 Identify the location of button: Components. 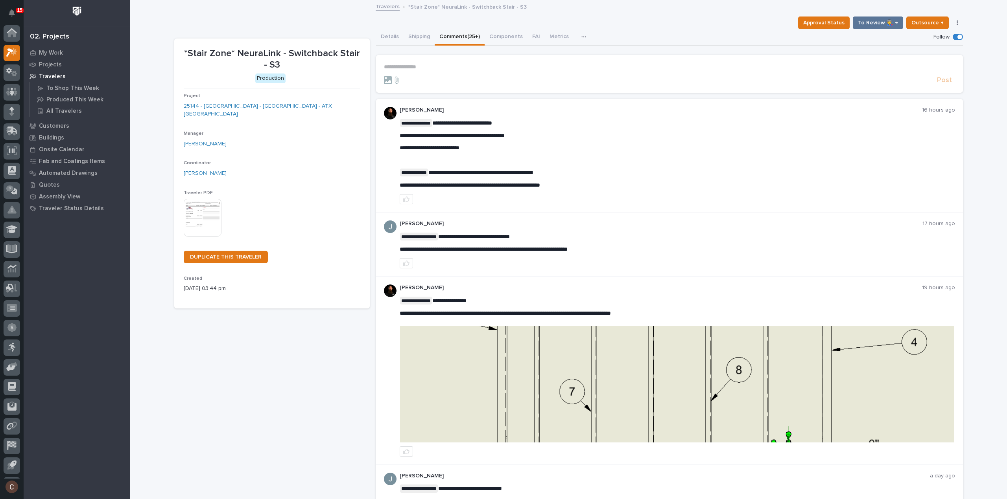
(506, 37).